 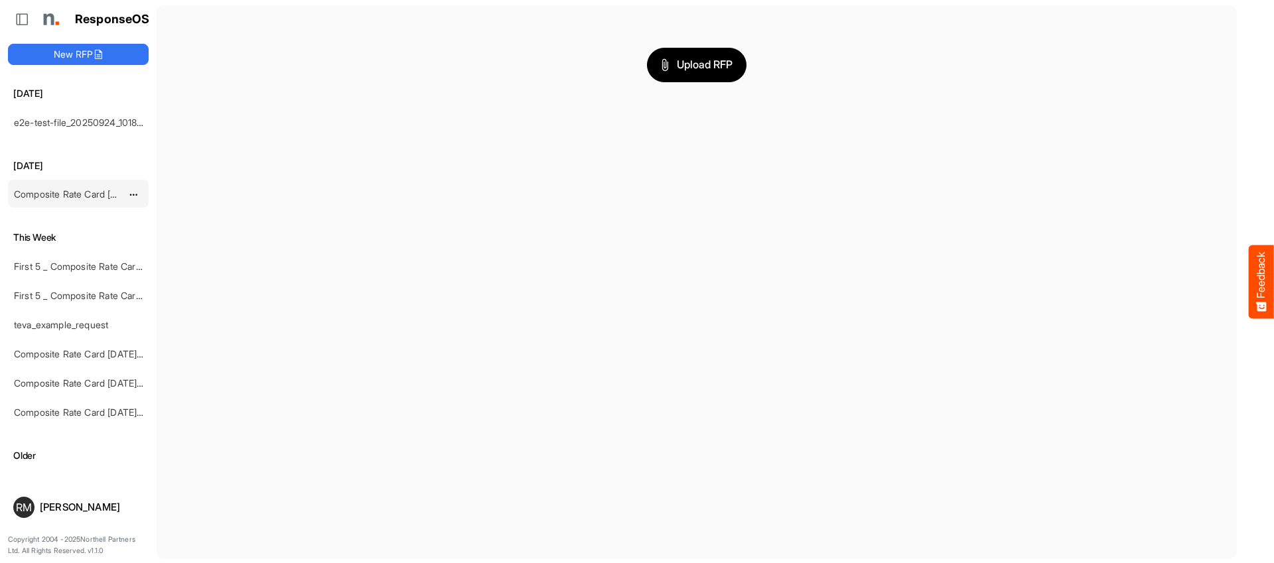 What do you see at coordinates (697, 65) in the screenshot?
I see `span: Upload RFP` at bounding box center [697, 65].